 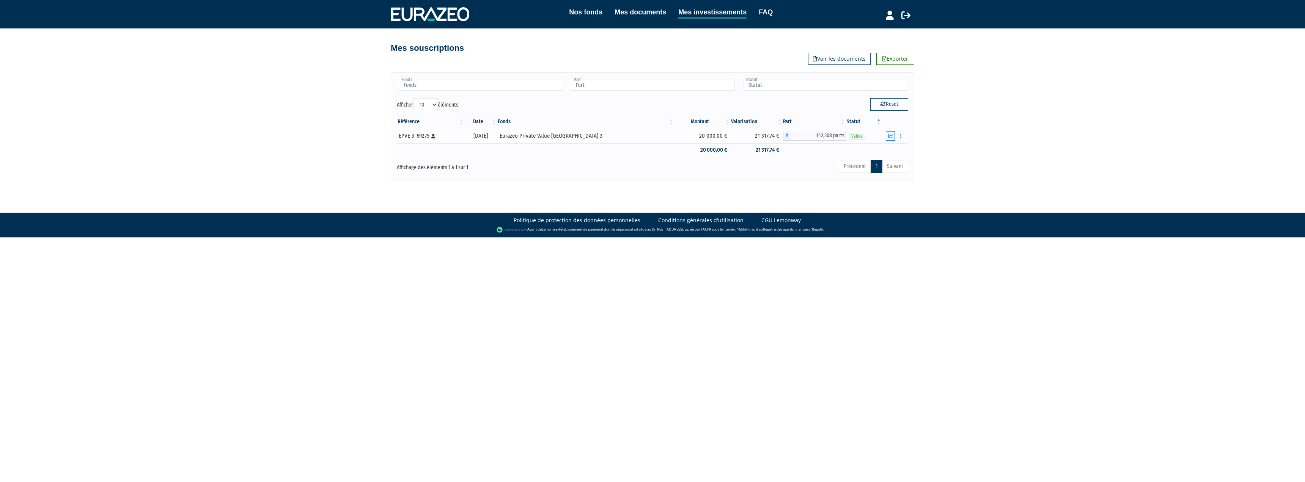 What do you see at coordinates (640, 12) in the screenshot?
I see `a: Mes documents` at bounding box center [640, 12].